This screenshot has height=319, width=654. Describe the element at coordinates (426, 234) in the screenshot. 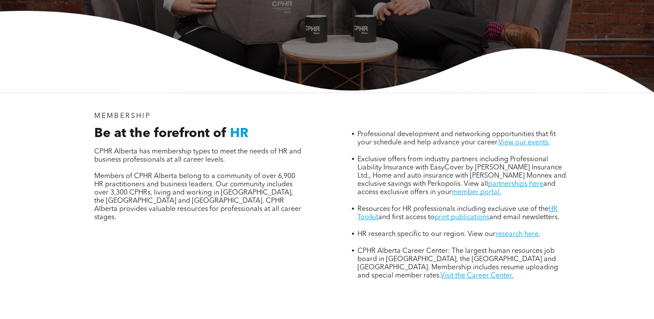

I see `span: HR research specific to our region. View our` at that location.